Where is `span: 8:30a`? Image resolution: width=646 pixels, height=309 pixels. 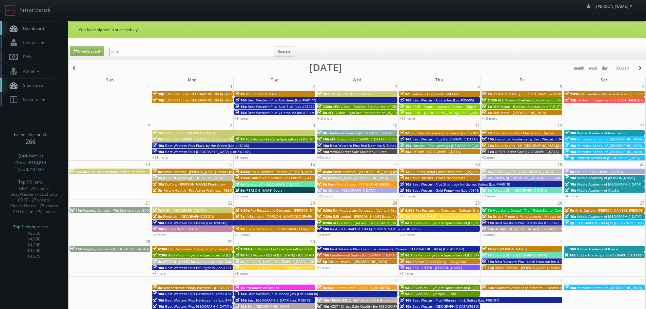
span: 8:30a is located at coordinates (324, 223).